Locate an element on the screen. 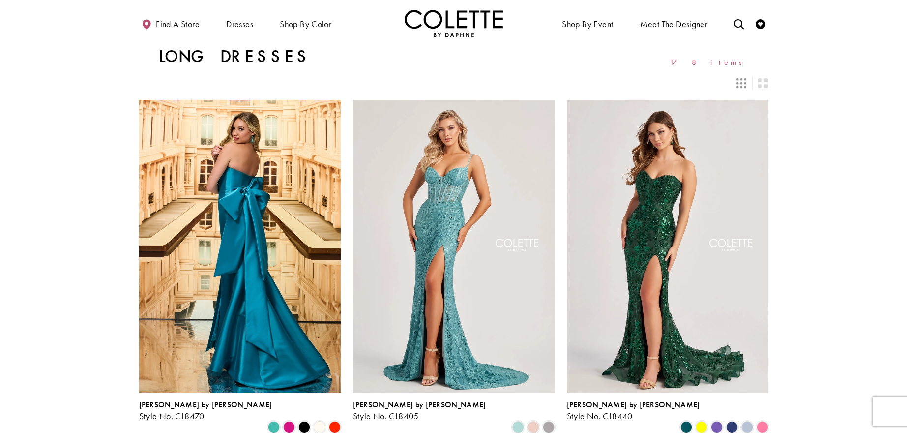 The height and width of the screenshot is (433, 907). i: Rose is located at coordinates (533, 427).